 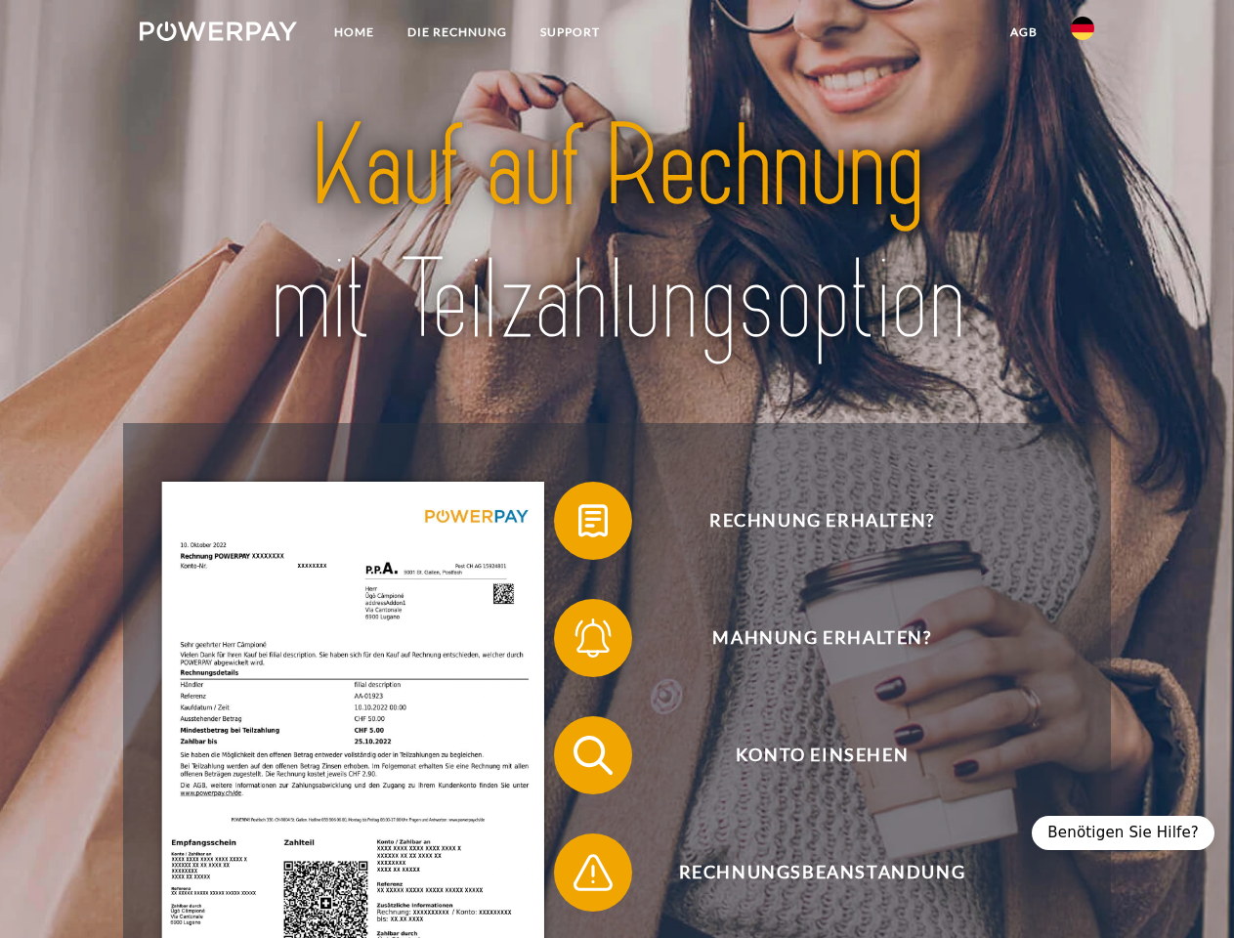 I want to click on span: Mahnung erhalten?, so click(x=822, y=638).